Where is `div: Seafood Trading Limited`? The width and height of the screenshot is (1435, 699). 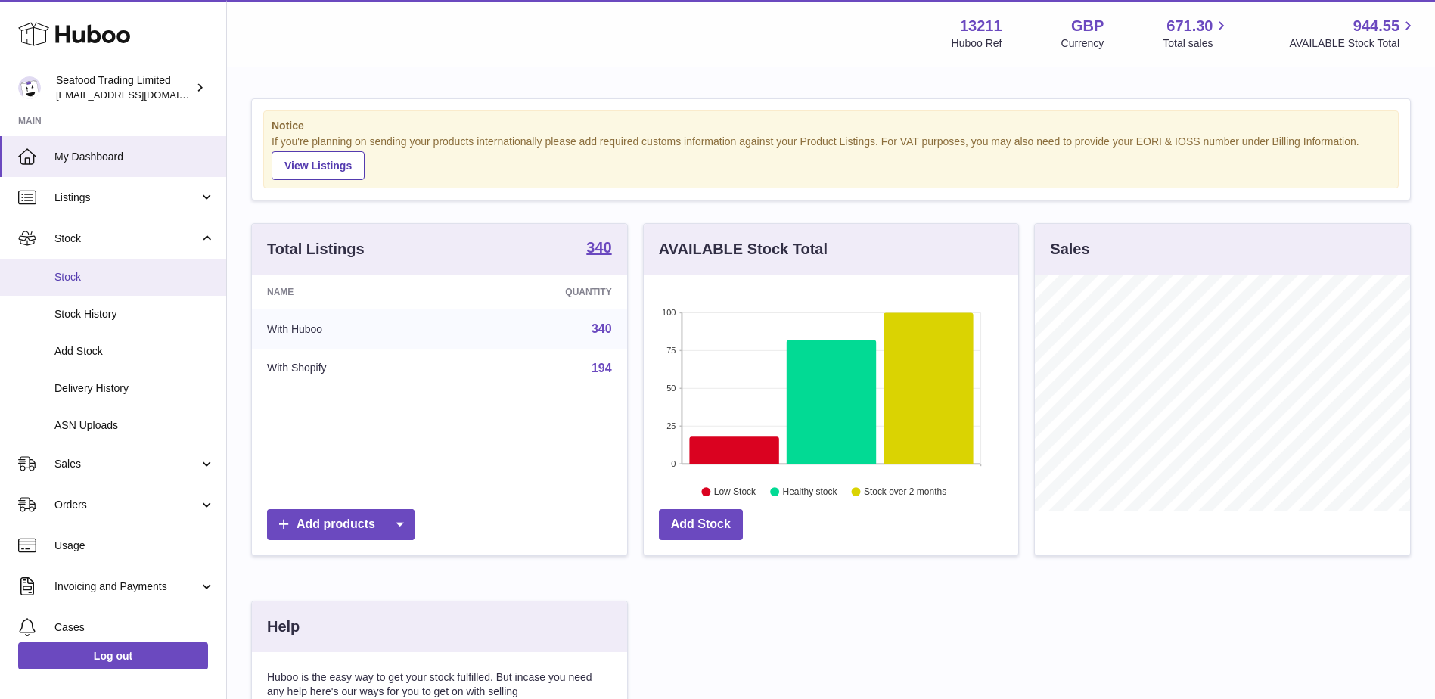 div: Seafood Trading Limited is located at coordinates (124, 88).